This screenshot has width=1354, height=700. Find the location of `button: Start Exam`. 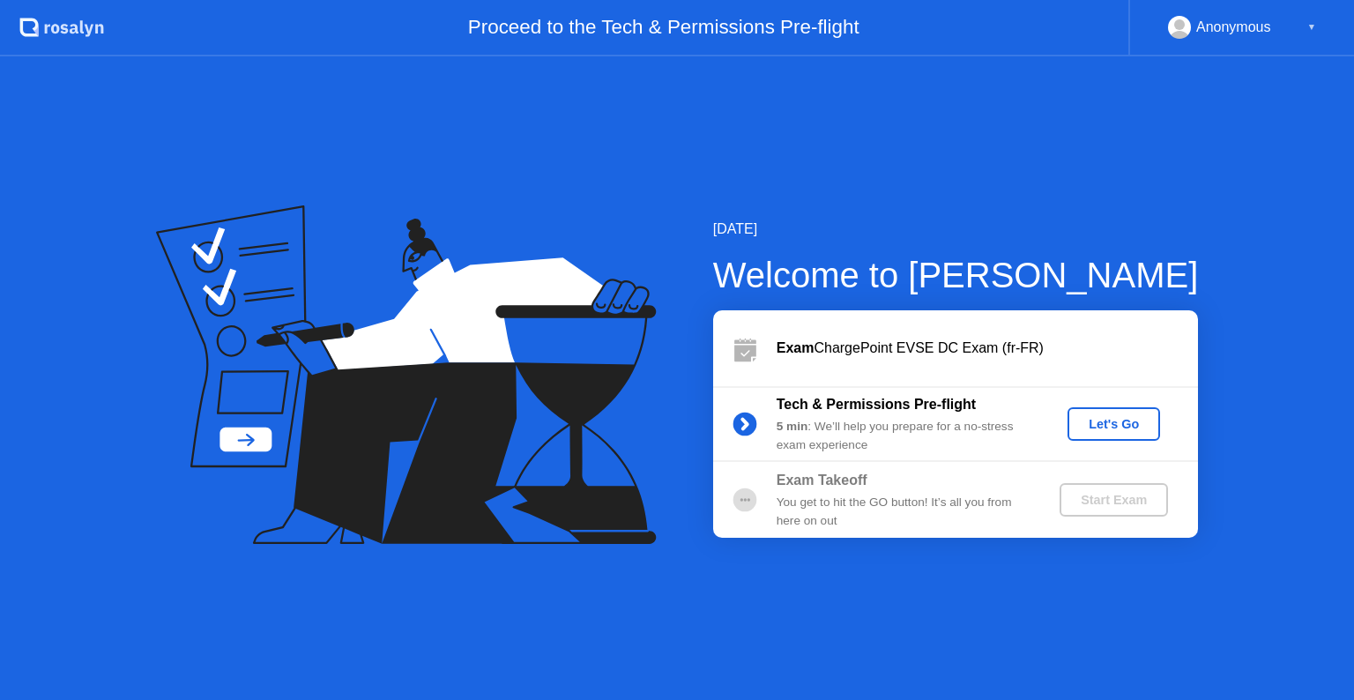

button: Start Exam is located at coordinates (1114, 500).